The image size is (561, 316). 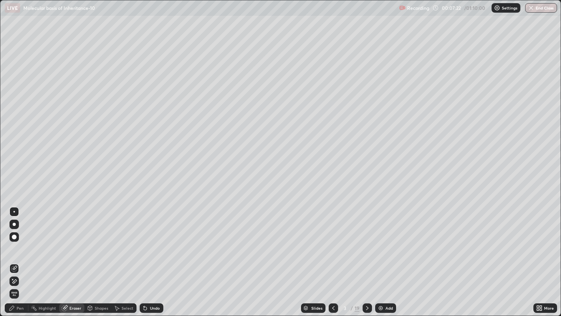 I want to click on img: add-slide-button, so click(x=381, y=308).